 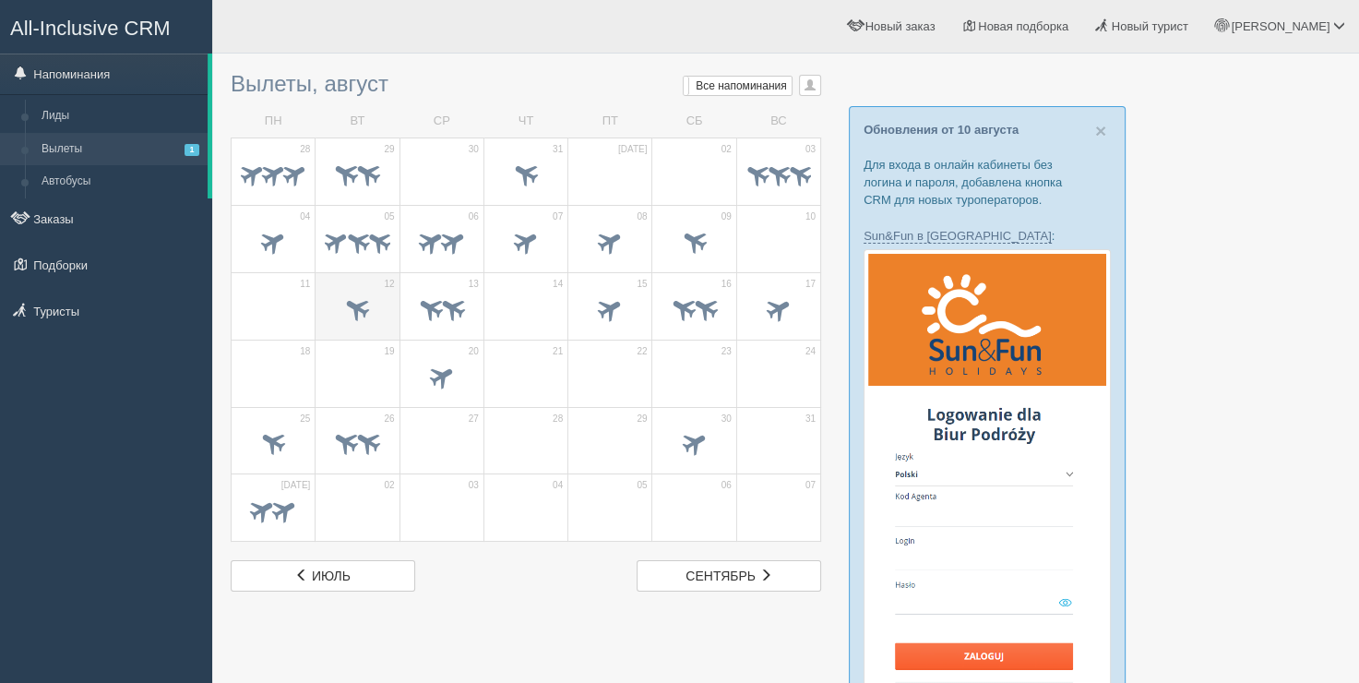 What do you see at coordinates (1101, 130) in the screenshot?
I see `button: Close` at bounding box center [1101, 130].